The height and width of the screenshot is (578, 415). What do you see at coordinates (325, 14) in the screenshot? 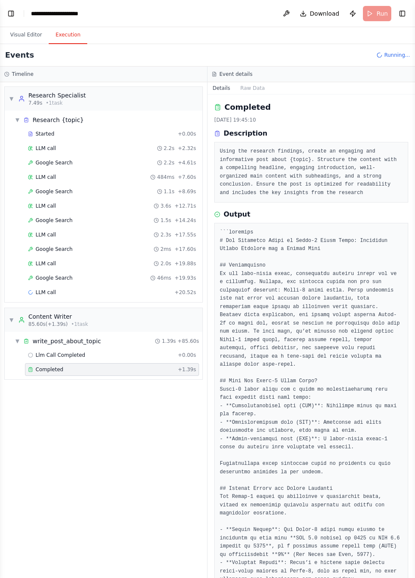
I see `span: Download` at bounding box center [325, 14].